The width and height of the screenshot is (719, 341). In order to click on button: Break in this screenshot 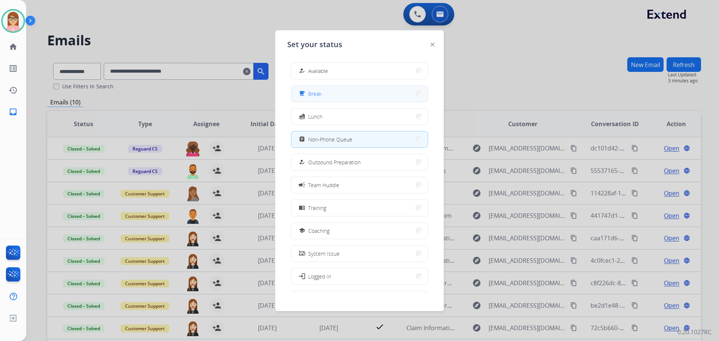, I will do `click(360, 94)`.